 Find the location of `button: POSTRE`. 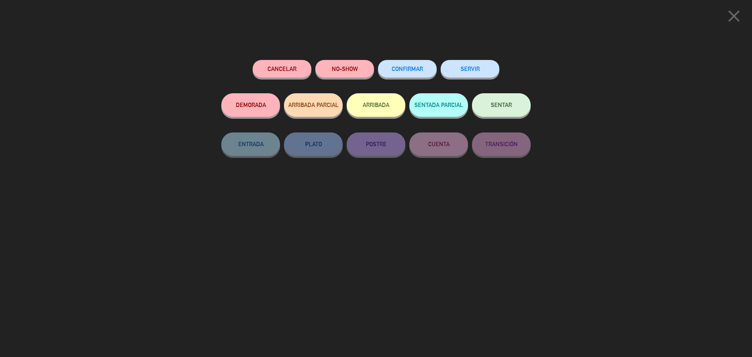

button: POSTRE is located at coordinates (376, 144).